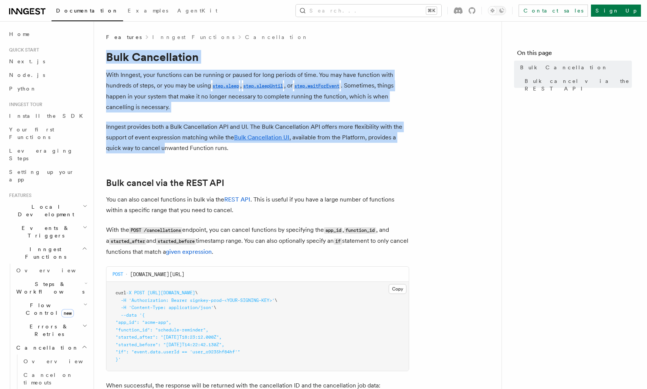 The width and height of the screenshot is (647, 389). What do you see at coordinates (44, 232) in the screenshot?
I see `span: Events & Triggers` at bounding box center [44, 232].